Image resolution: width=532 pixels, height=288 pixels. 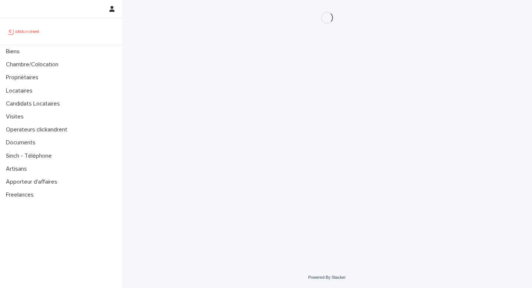 I want to click on p: Visites, so click(x=16, y=116).